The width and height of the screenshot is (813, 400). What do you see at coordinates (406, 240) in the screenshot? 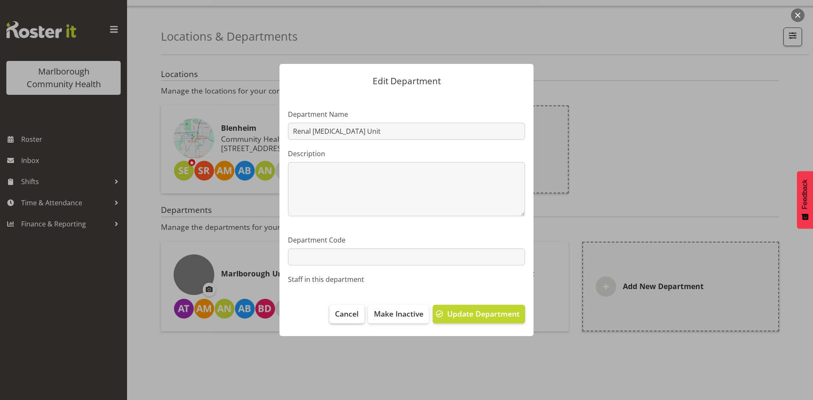
I see `label: Department Code` at bounding box center [406, 240].